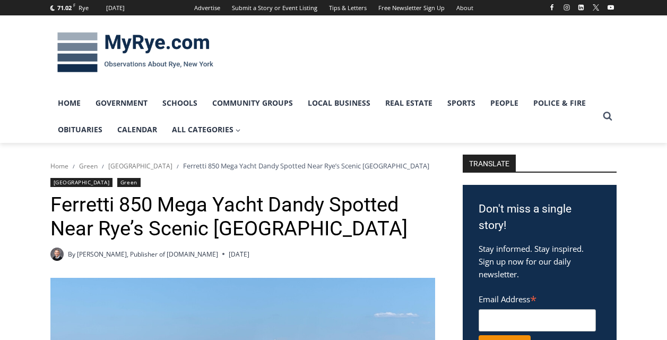  I want to click on img: MyRye.com, so click(135, 53).